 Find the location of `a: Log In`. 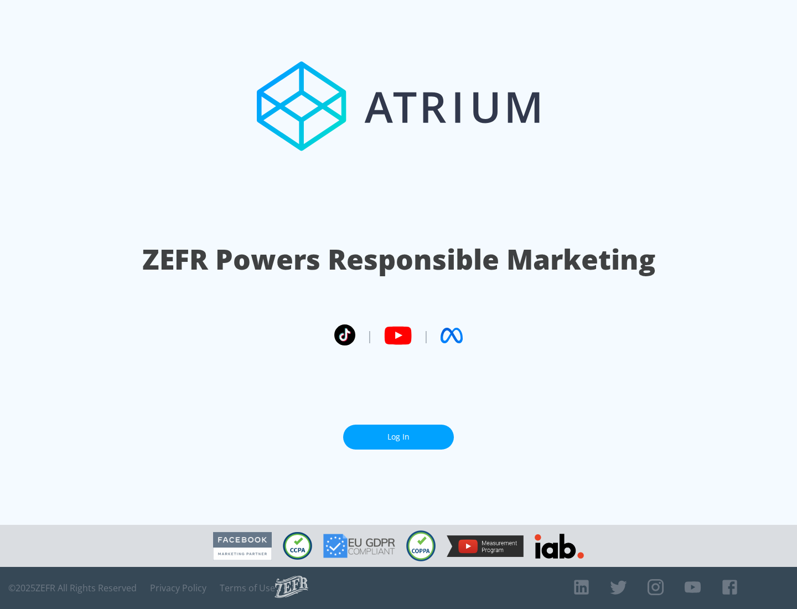

a: Log In is located at coordinates (399, 437).